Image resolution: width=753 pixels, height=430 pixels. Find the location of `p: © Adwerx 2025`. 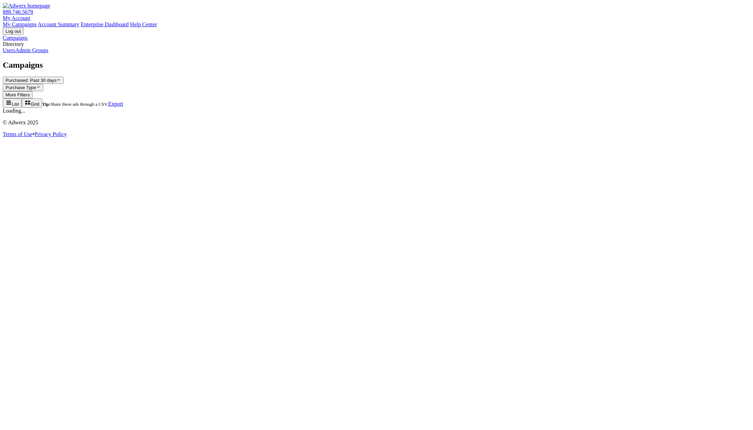

p: © Adwerx 2025 is located at coordinates (377, 123).